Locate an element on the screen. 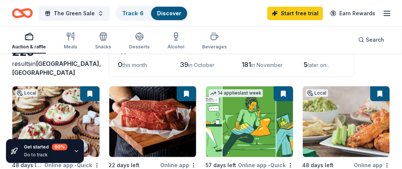  span: this month is located at coordinates (135, 65).